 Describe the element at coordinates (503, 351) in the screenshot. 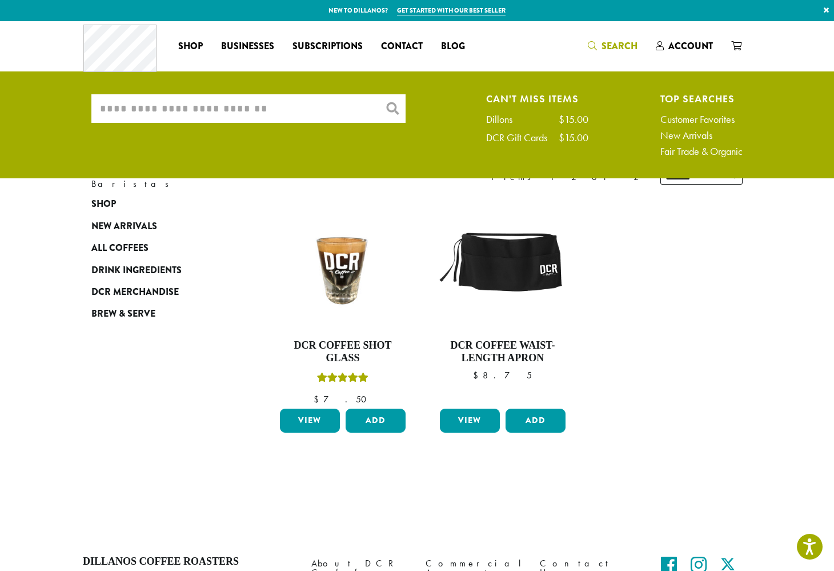

I see `h4: DCR Coffee Waist-Length Apron` at that location.